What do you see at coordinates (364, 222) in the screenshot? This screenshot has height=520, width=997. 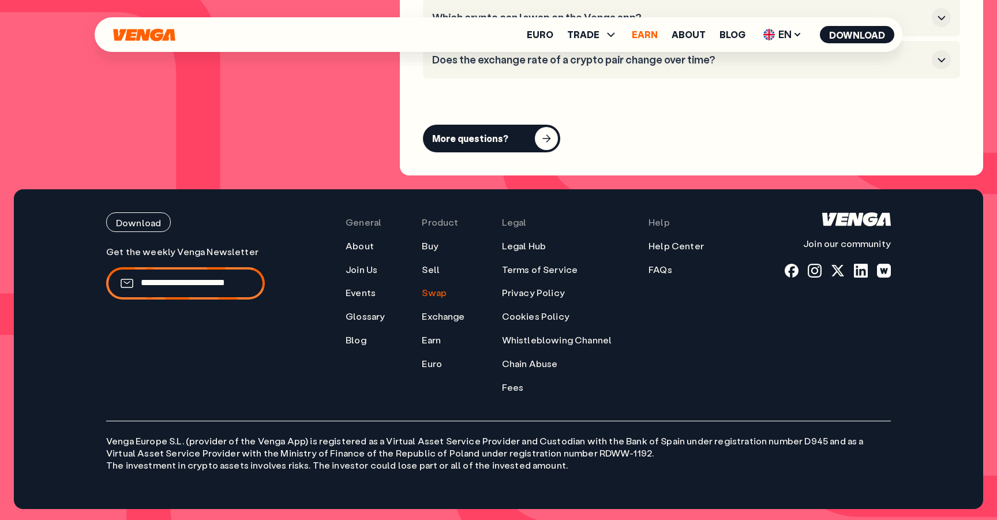 I see `span: General` at bounding box center [364, 222].